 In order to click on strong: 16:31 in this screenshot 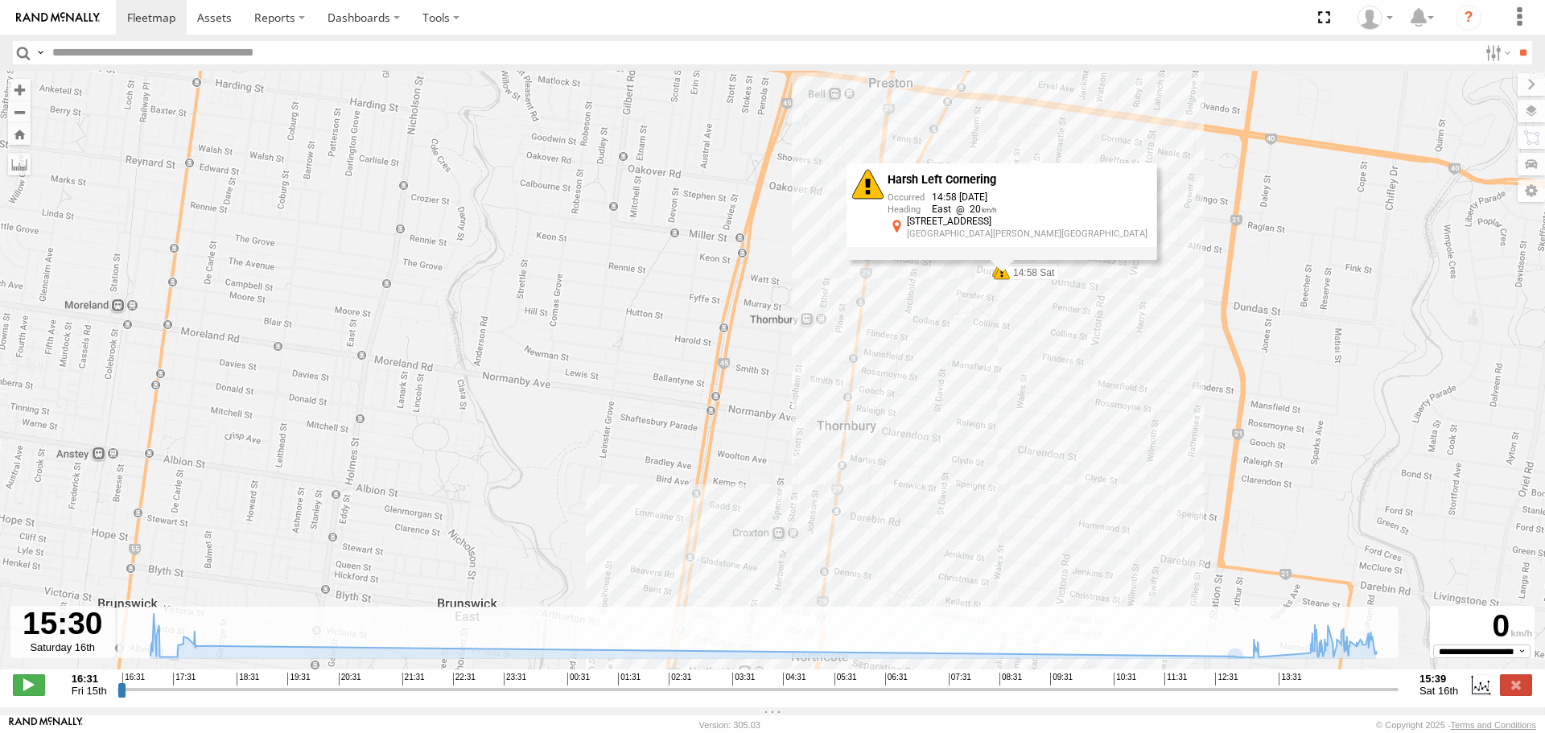, I will do `click(89, 678)`.